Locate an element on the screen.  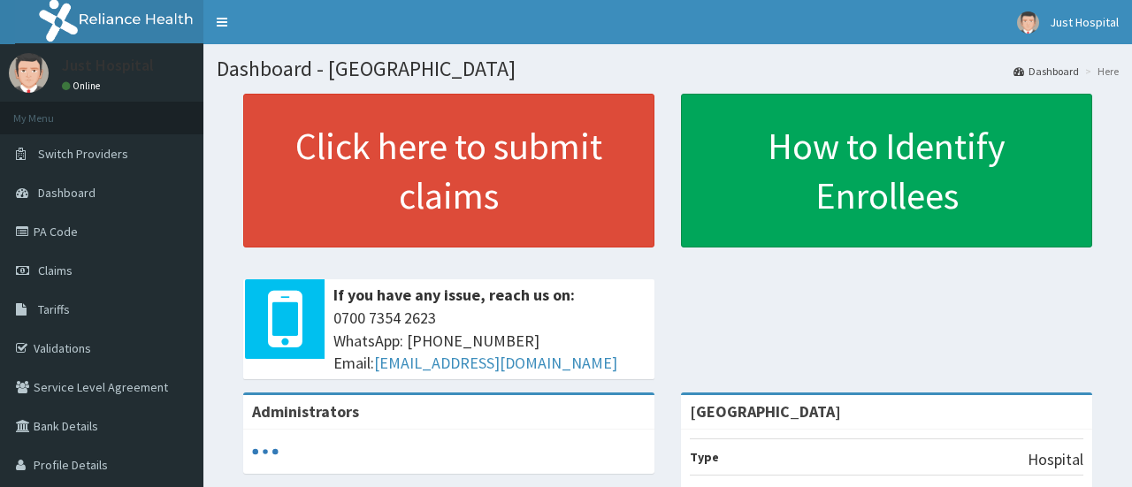
b: If you have any issue, reach us on: is located at coordinates (454, 295).